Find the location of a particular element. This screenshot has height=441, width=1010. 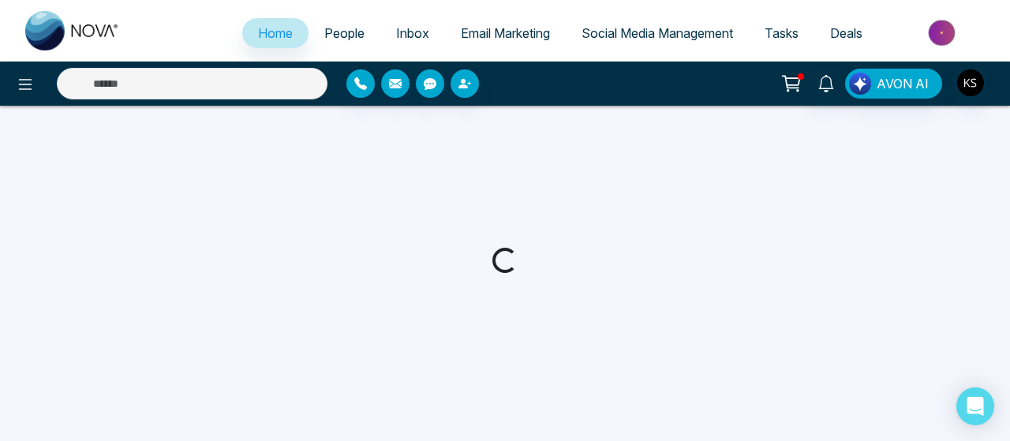

a: Home is located at coordinates (275, 33).